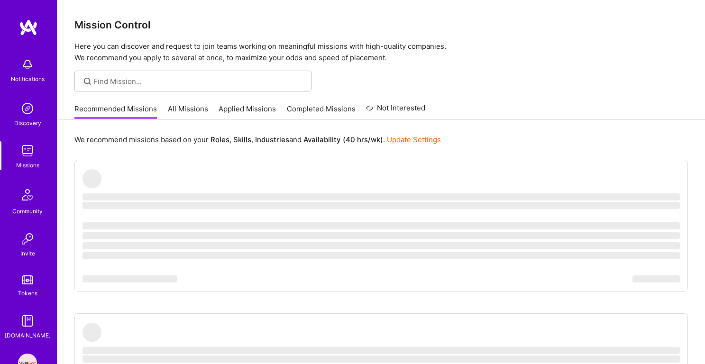 The width and height of the screenshot is (705, 364). What do you see at coordinates (381, 25) in the screenshot?
I see `h3: Mission Control` at bounding box center [381, 25].